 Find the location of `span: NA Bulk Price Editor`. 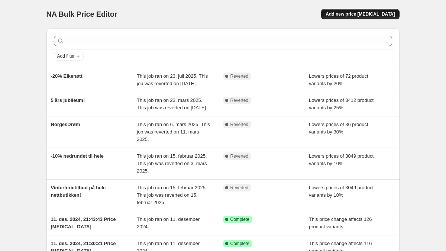

span: NA Bulk Price Editor is located at coordinates (82, 14).